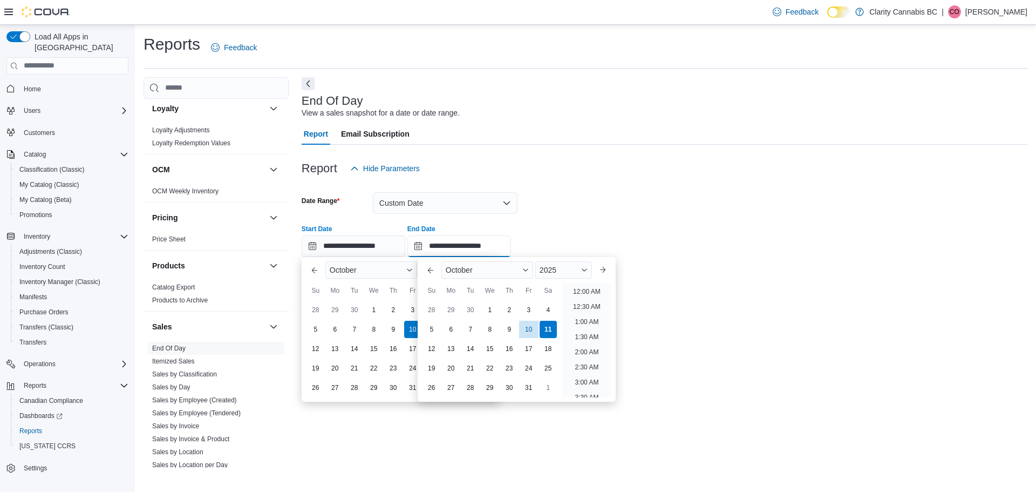 Image resolution: width=1036 pixels, height=492 pixels. What do you see at coordinates (190, 439) in the screenshot?
I see `span: Sales by Invoice & Product` at bounding box center [190, 439].